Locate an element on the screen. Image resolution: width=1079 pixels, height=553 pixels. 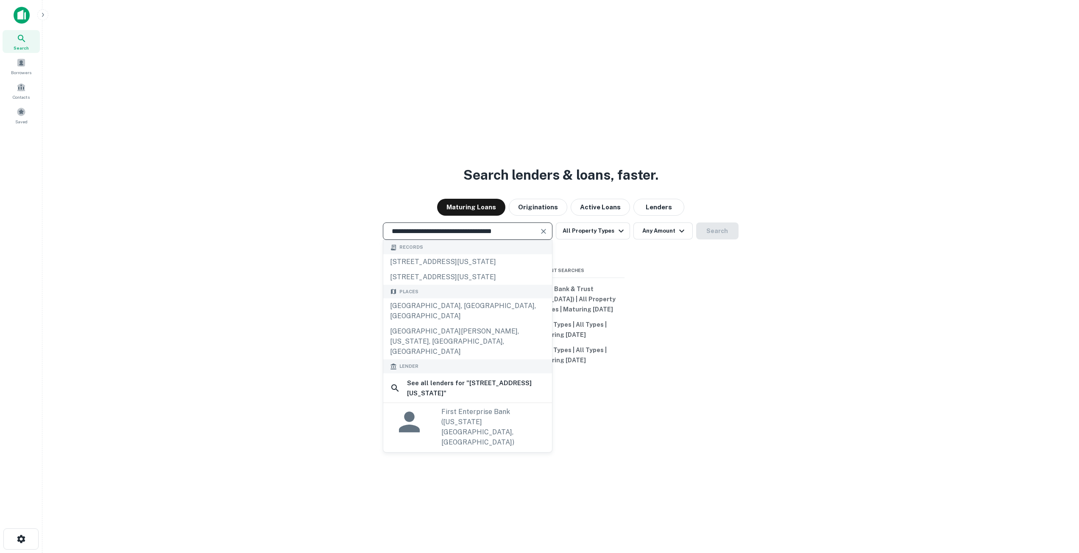
a: Saved is located at coordinates (21, 115).